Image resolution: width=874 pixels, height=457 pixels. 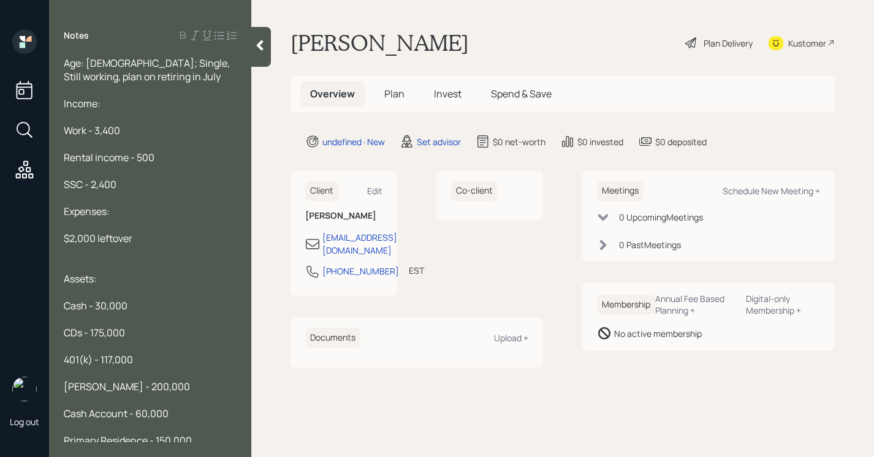 What do you see at coordinates (511, 338) in the screenshot?
I see `div: Upload +` at bounding box center [511, 338].